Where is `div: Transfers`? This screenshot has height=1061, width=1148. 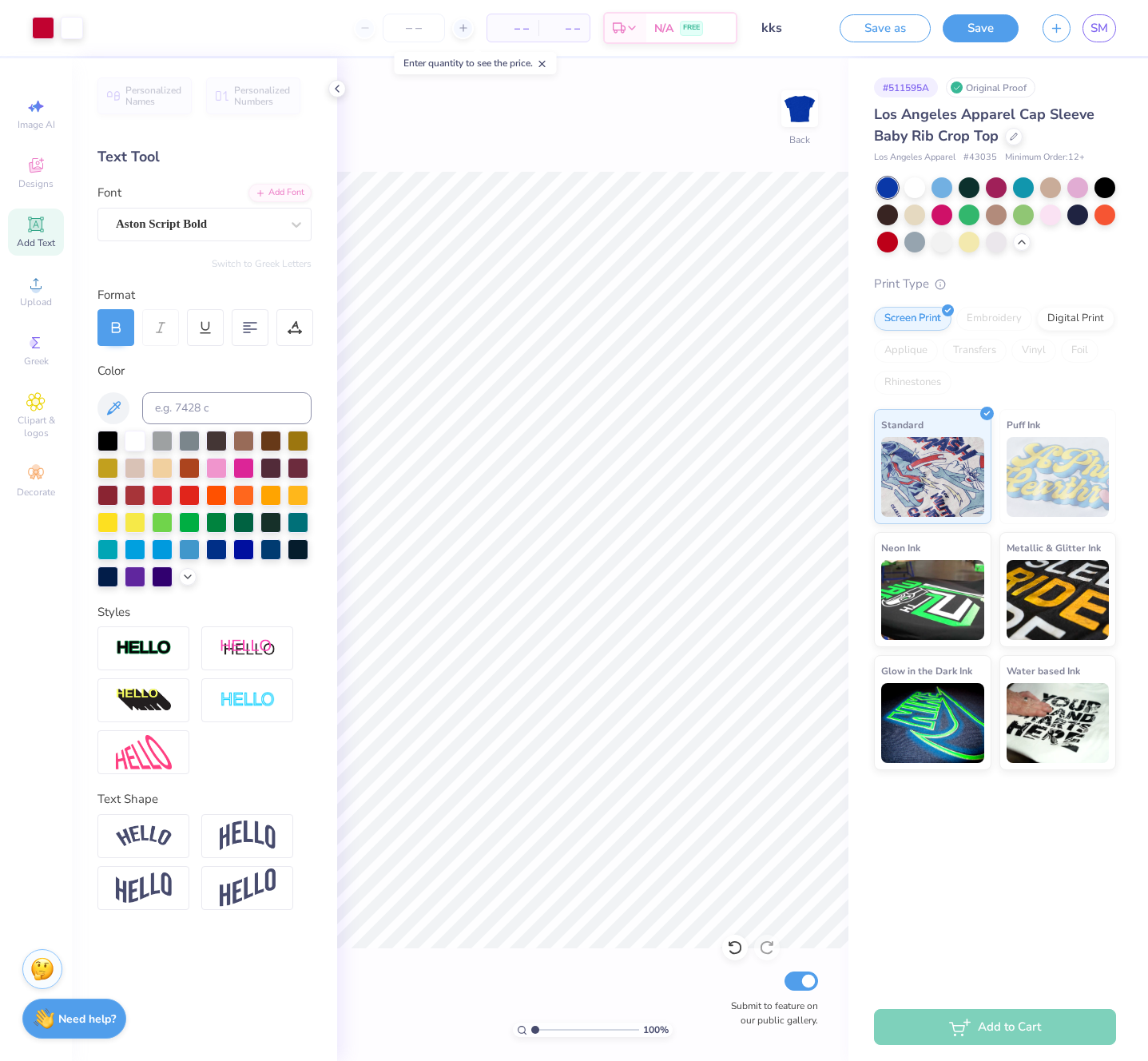
div: Transfers is located at coordinates (975, 351).